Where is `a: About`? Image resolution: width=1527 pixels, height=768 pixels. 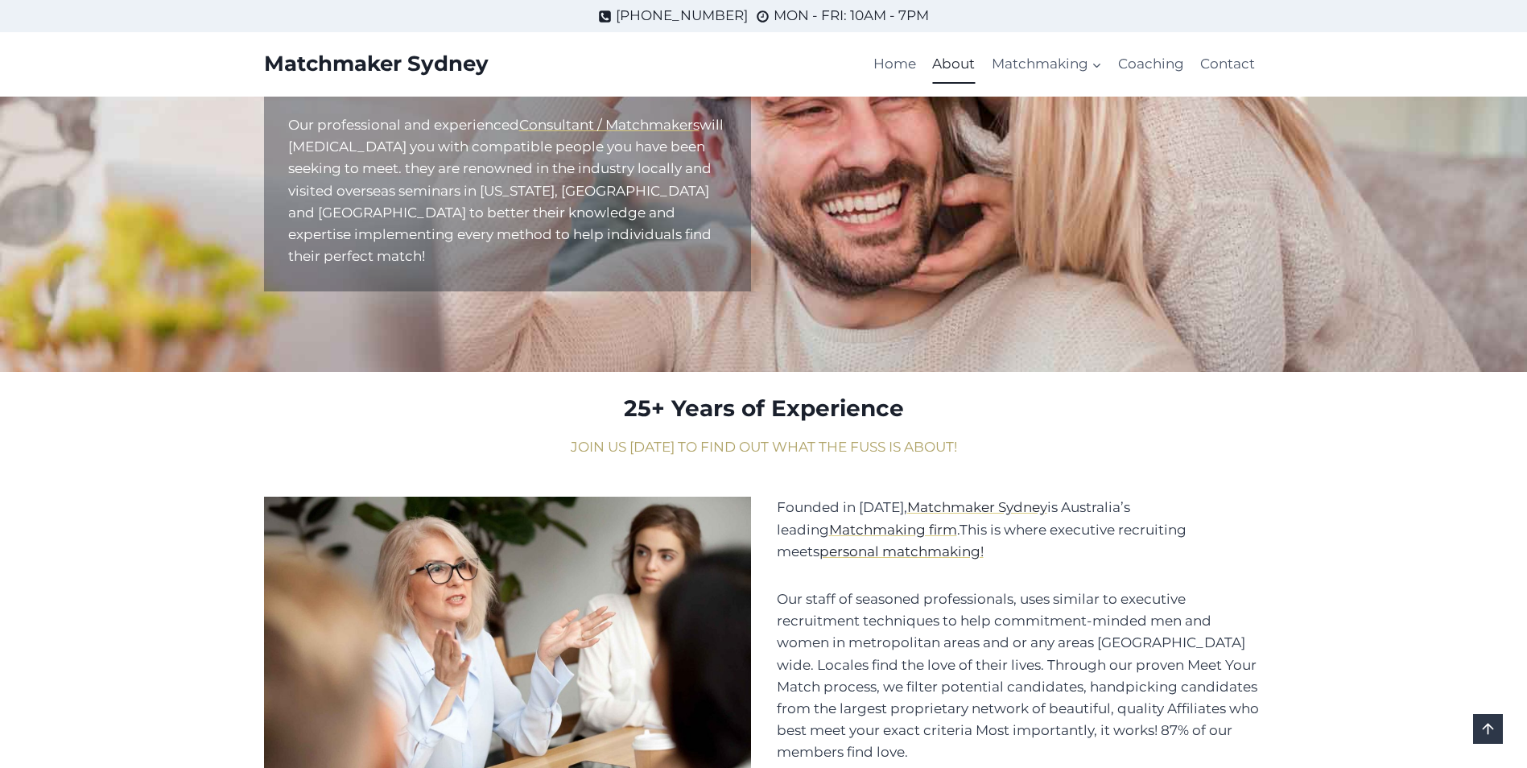 a: About is located at coordinates (953, 64).